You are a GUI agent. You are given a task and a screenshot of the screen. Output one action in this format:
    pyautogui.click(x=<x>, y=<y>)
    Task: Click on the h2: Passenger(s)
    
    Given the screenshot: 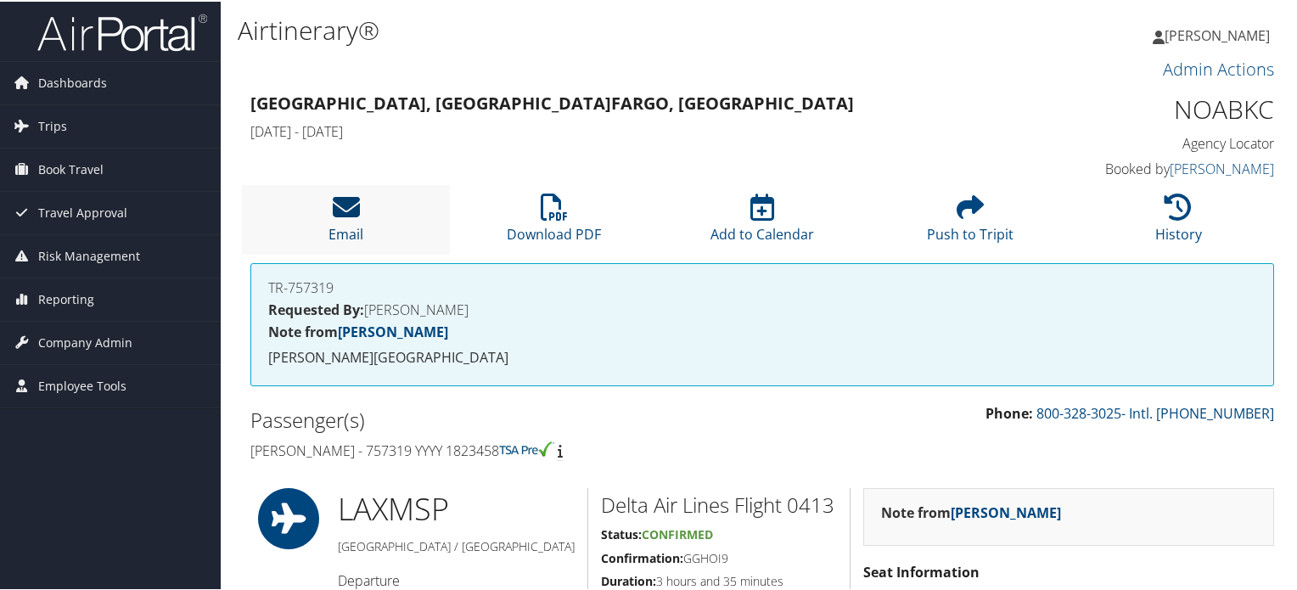 What is the action you would take?
    pyautogui.click(x=500, y=418)
    